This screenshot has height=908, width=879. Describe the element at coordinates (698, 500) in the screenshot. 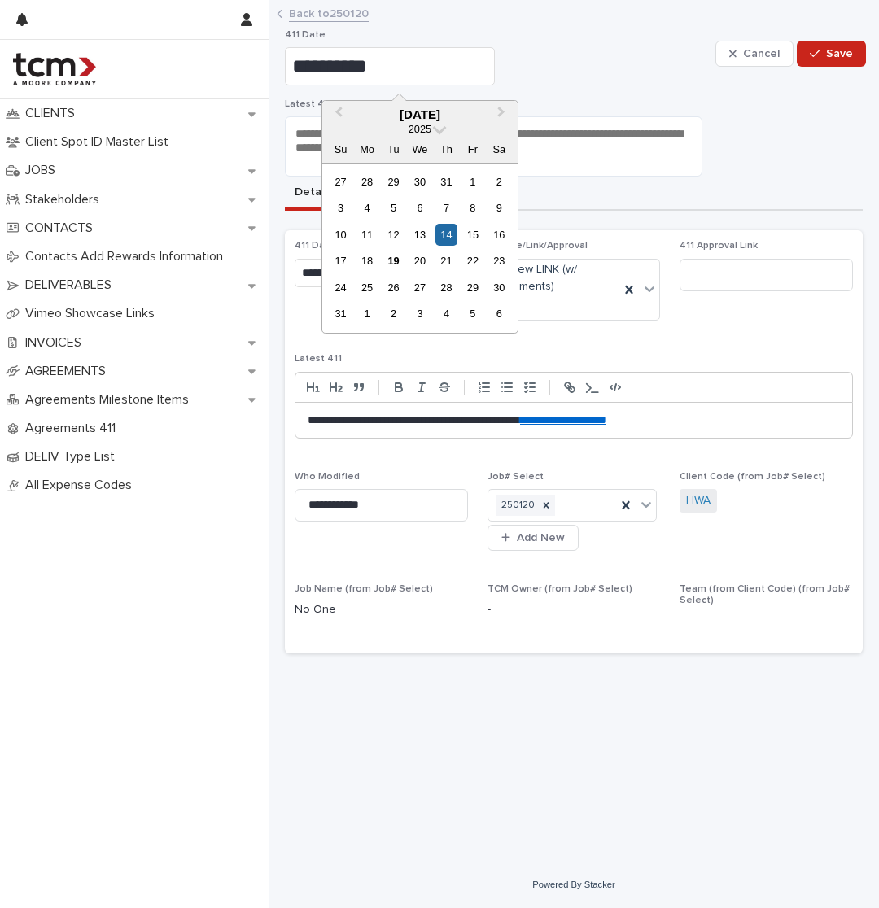

I see `a: HWA` at that location.